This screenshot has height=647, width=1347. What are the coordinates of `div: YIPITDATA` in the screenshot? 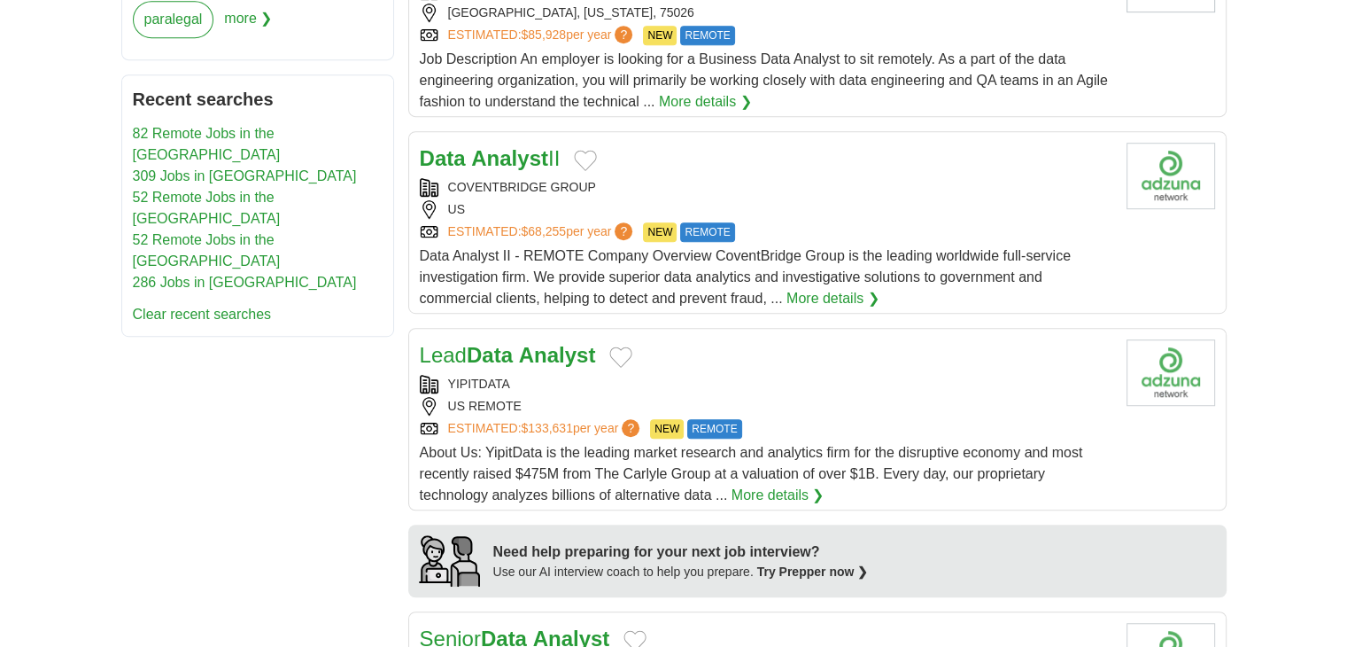 It's located at (766, 384).